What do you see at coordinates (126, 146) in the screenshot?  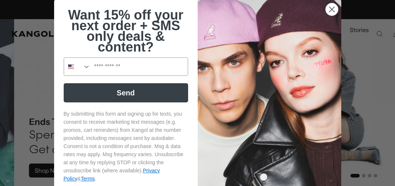 I see `p: By submitting this form and signing up for texts, you consent to receive marketing text messages ...` at bounding box center [126, 146].